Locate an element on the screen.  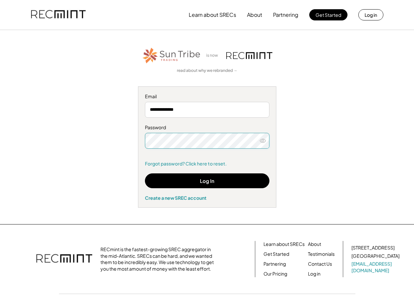
a: read about why we rebranded → is located at coordinates (207, 70).